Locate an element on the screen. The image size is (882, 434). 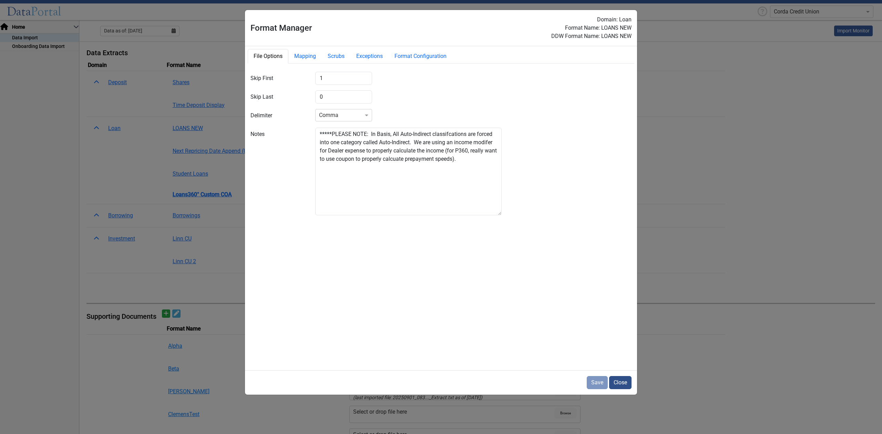
label: Skip First is located at coordinates (279, 78).